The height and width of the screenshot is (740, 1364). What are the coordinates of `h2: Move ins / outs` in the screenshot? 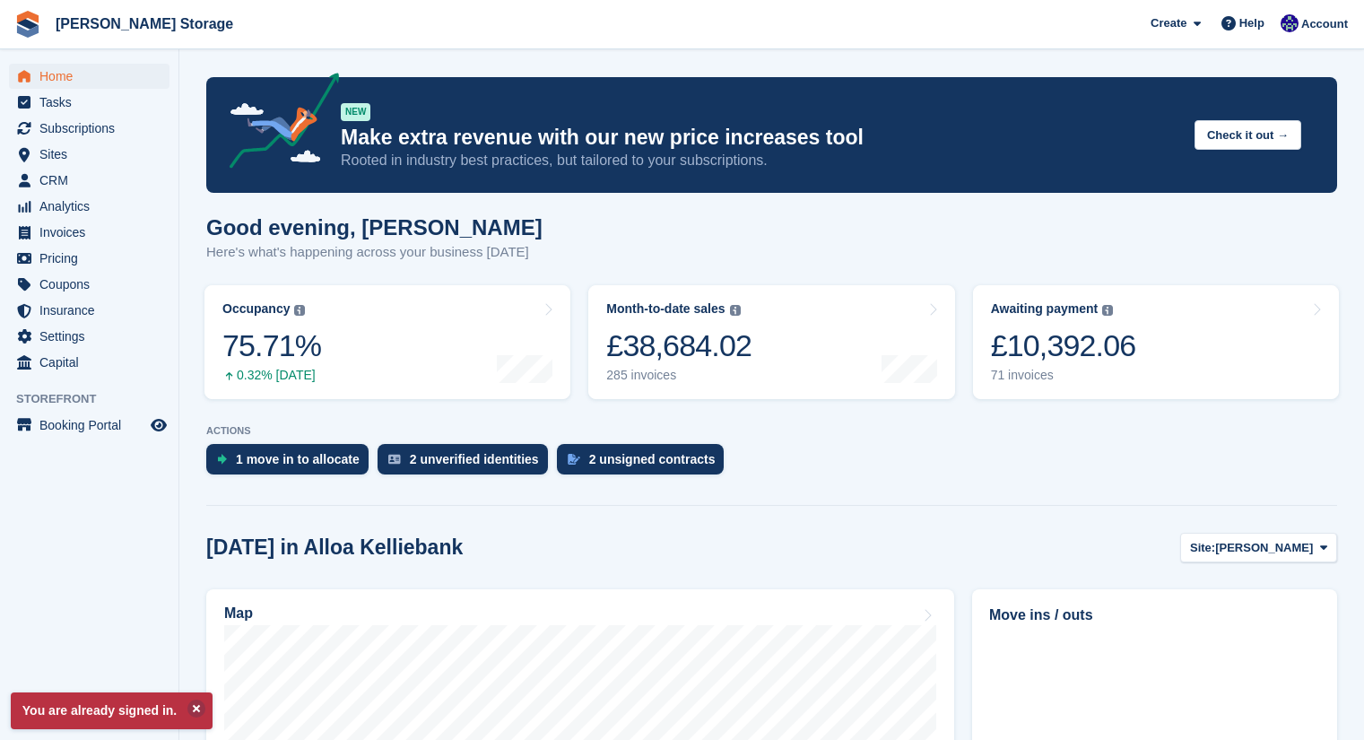 It's located at (1155, 615).